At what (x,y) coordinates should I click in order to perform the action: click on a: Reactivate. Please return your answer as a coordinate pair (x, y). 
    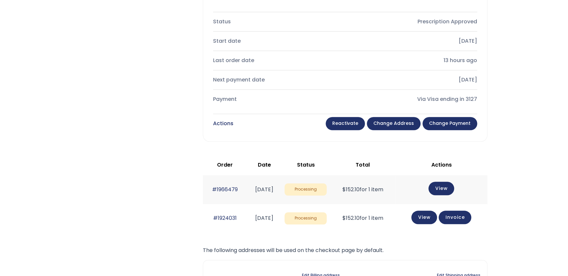
    Looking at the image, I should click on (345, 124).